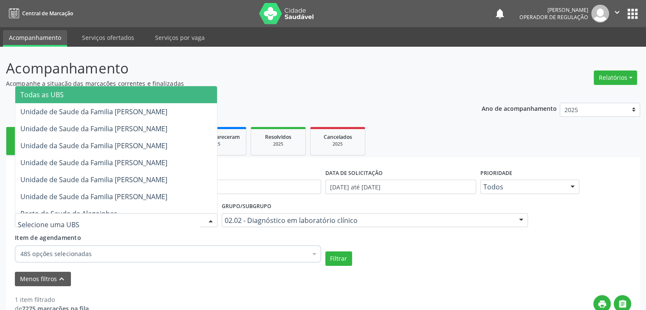  Describe the element at coordinates (62, 279) in the screenshot. I see `i: keyboard_arrow_up` at that location.